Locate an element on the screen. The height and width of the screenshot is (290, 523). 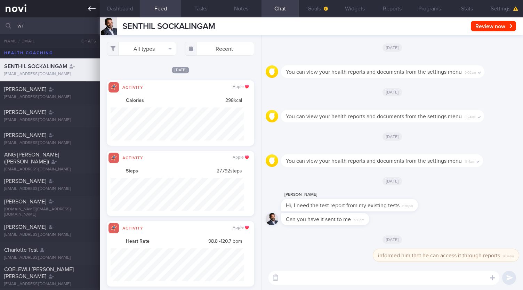
button: Chats is located at coordinates (86, 41).